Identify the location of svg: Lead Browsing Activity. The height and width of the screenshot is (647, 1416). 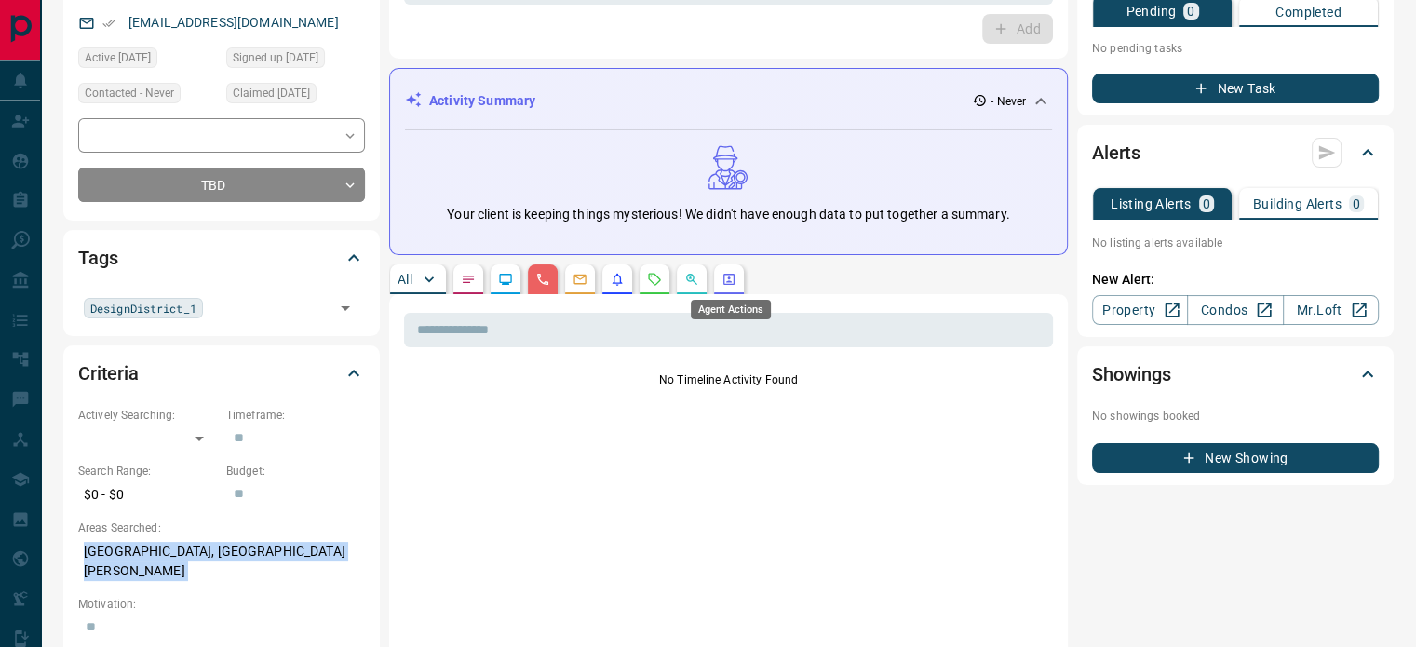
(506, 279).